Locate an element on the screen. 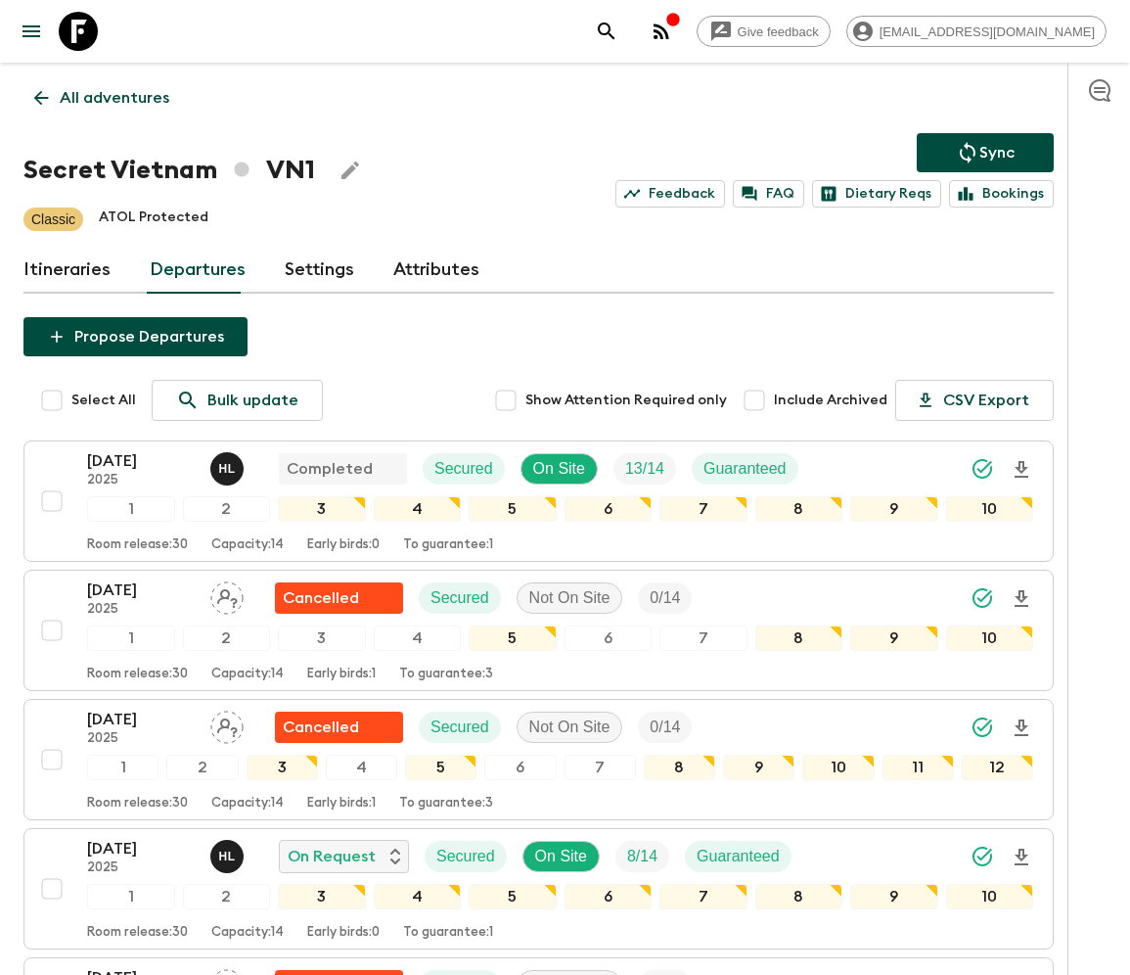  button: Edit Adventure Title is located at coordinates (350, 170).